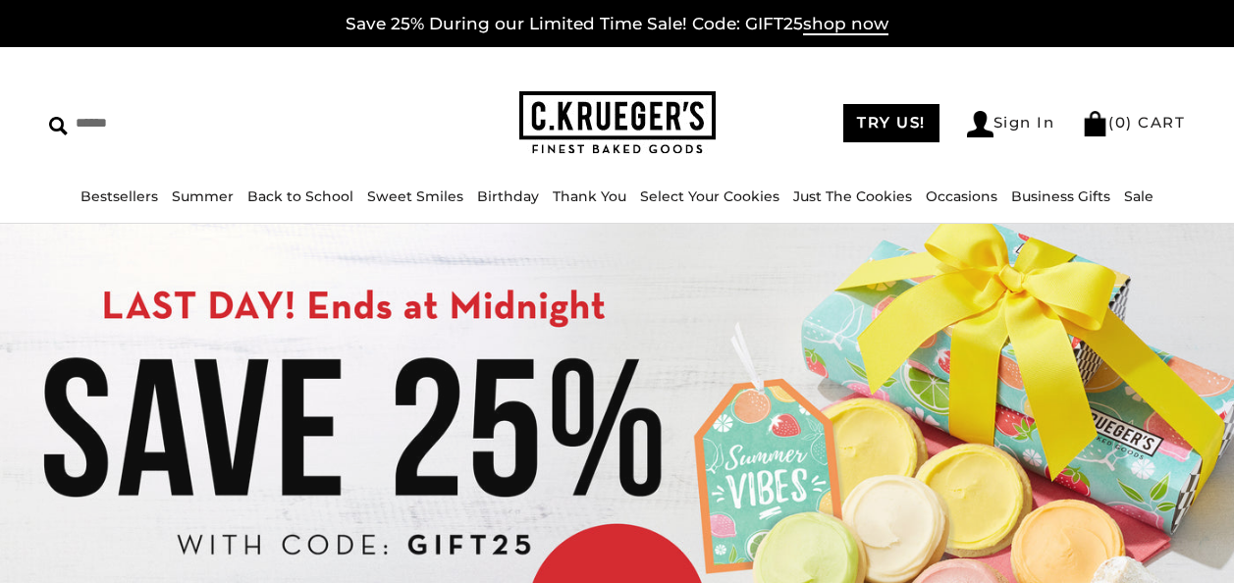 Image resolution: width=1234 pixels, height=583 pixels. Describe the element at coordinates (980, 124) in the screenshot. I see `img: Account` at that location.